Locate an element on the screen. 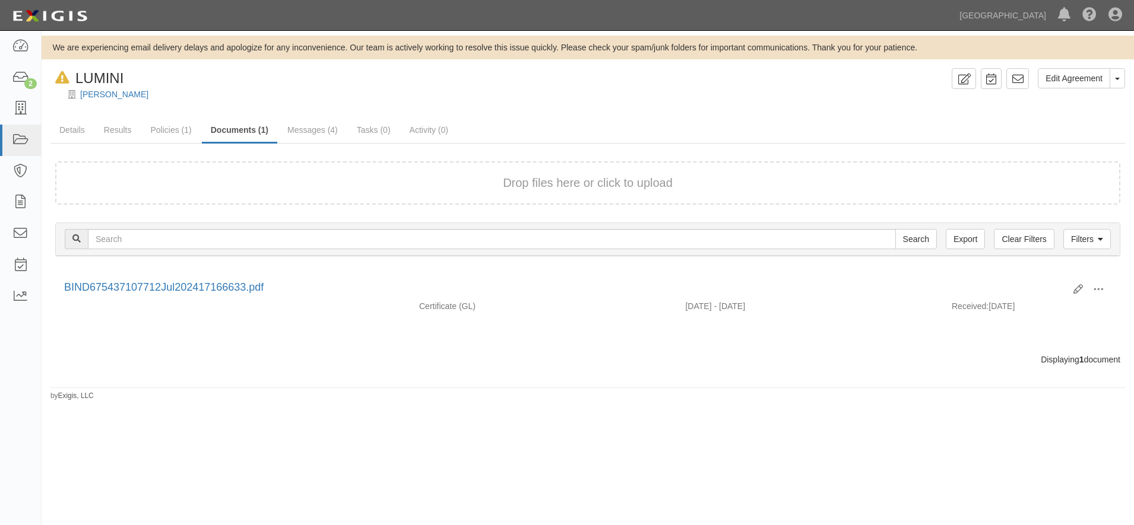 The width and height of the screenshot is (1134, 525). div: Displaying document is located at coordinates (588, 360).